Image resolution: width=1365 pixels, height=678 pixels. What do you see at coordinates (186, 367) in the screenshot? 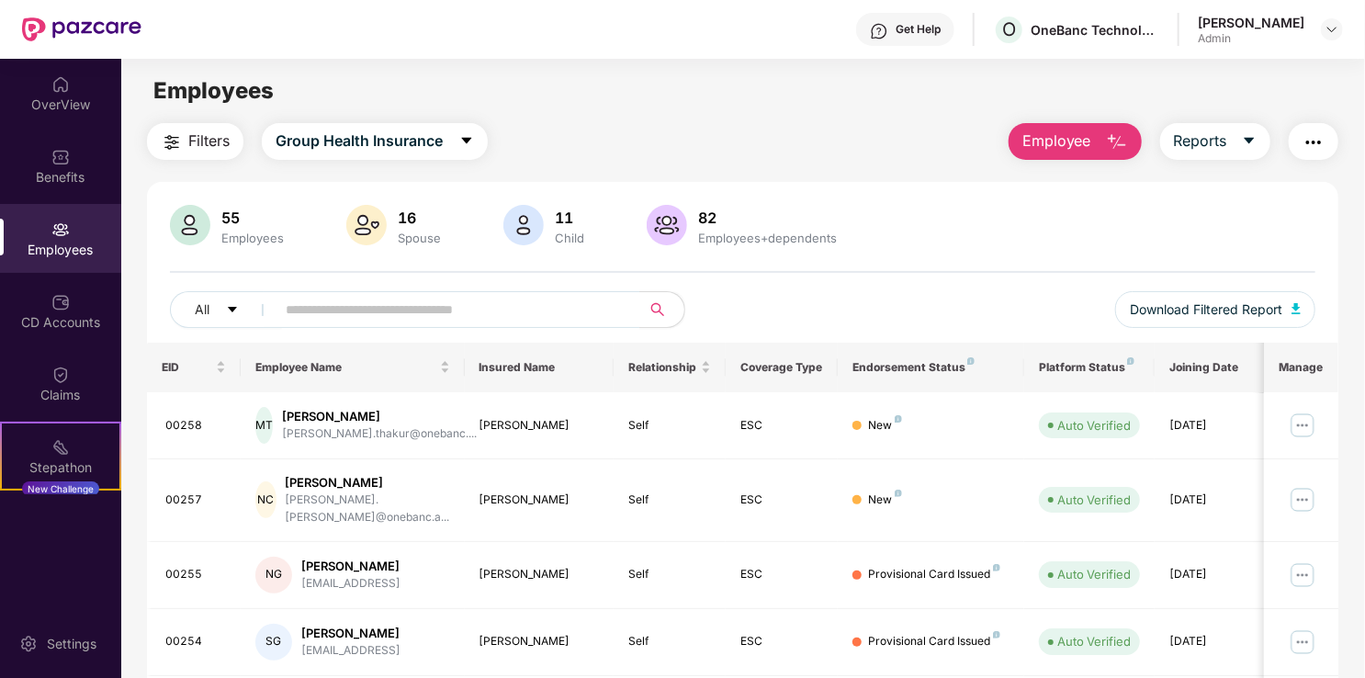
I see `span: EID` at bounding box center [186, 367].